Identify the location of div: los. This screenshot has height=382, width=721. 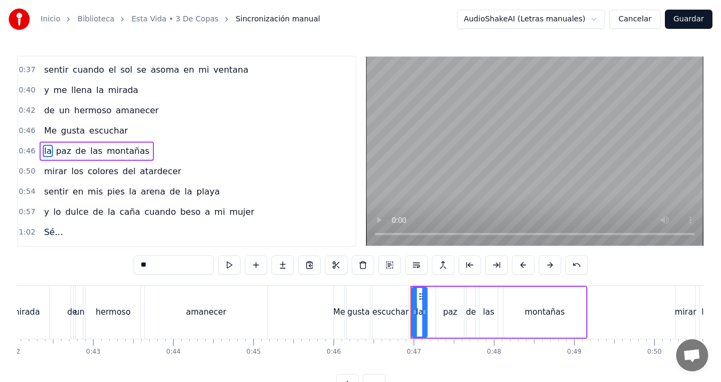
(707, 312).